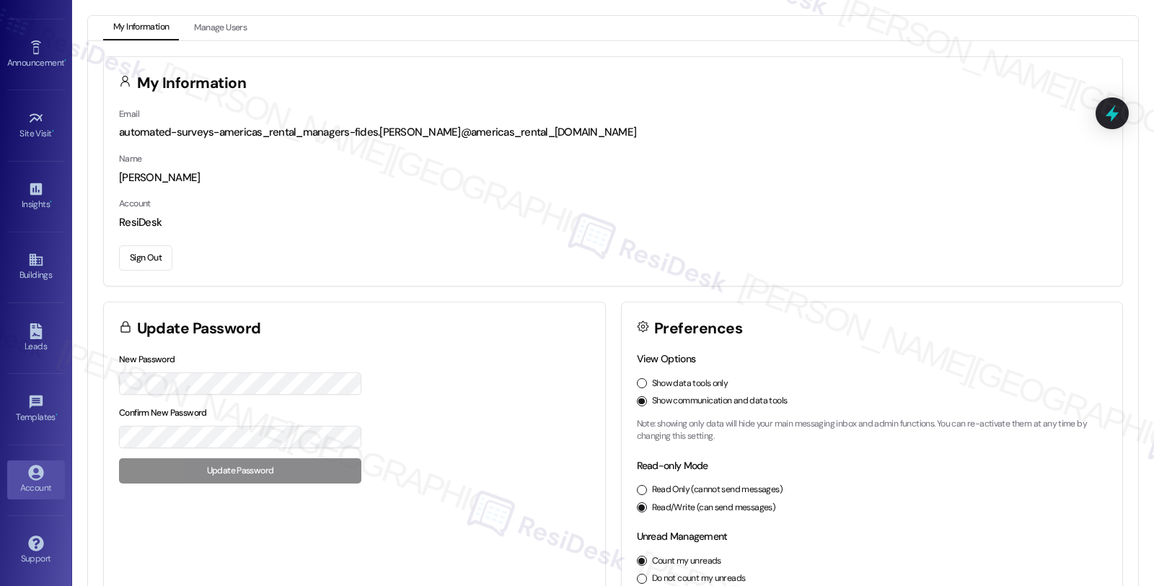 This screenshot has height=586, width=1154. I want to click on p: Note: showing only data will hide your main messaging inbox and admin functions. You can re-activ..., so click(872, 430).